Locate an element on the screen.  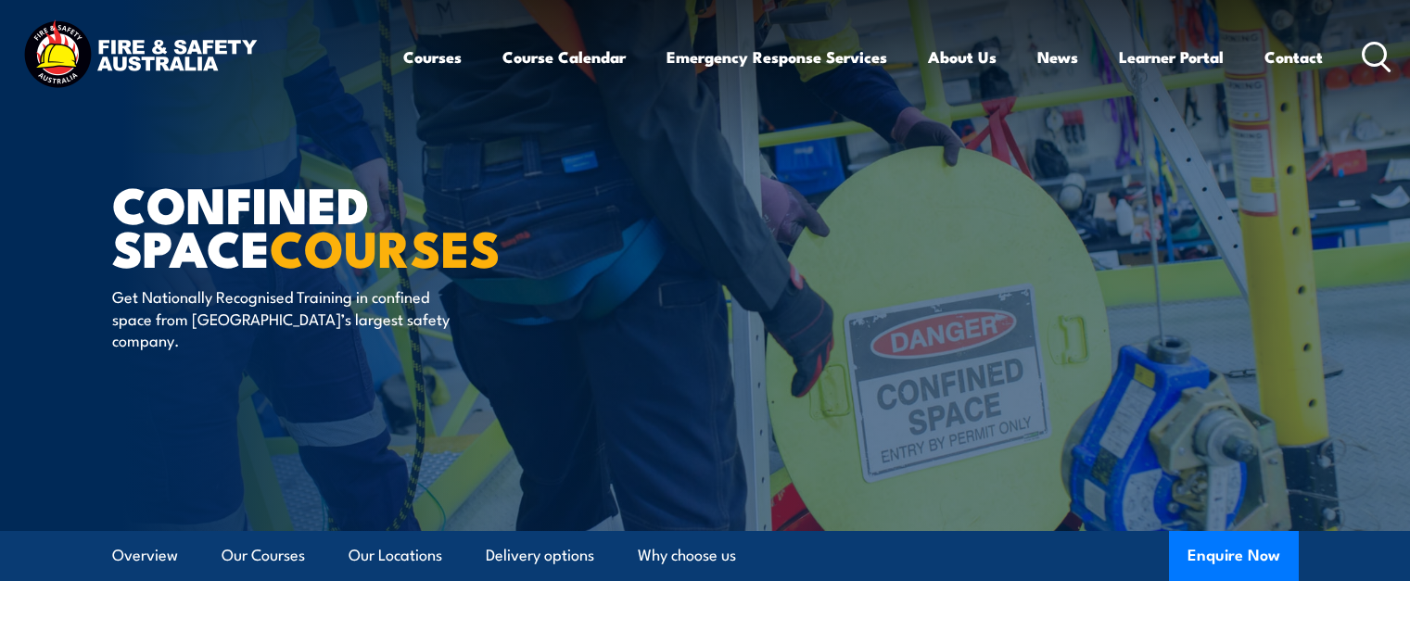
h1: Confined Space is located at coordinates (341, 224).